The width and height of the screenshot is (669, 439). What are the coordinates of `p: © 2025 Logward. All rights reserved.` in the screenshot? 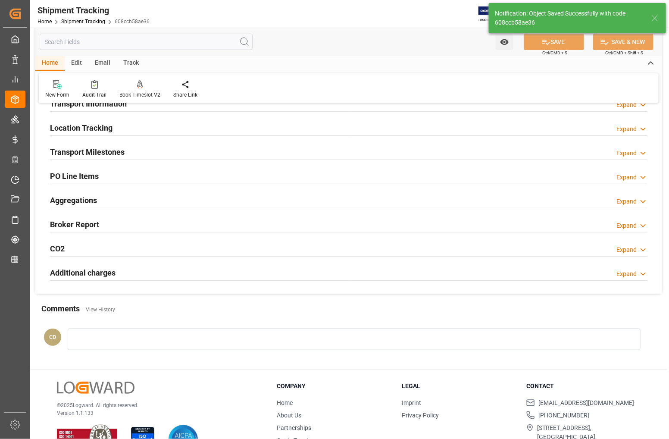 It's located at (156, 405).